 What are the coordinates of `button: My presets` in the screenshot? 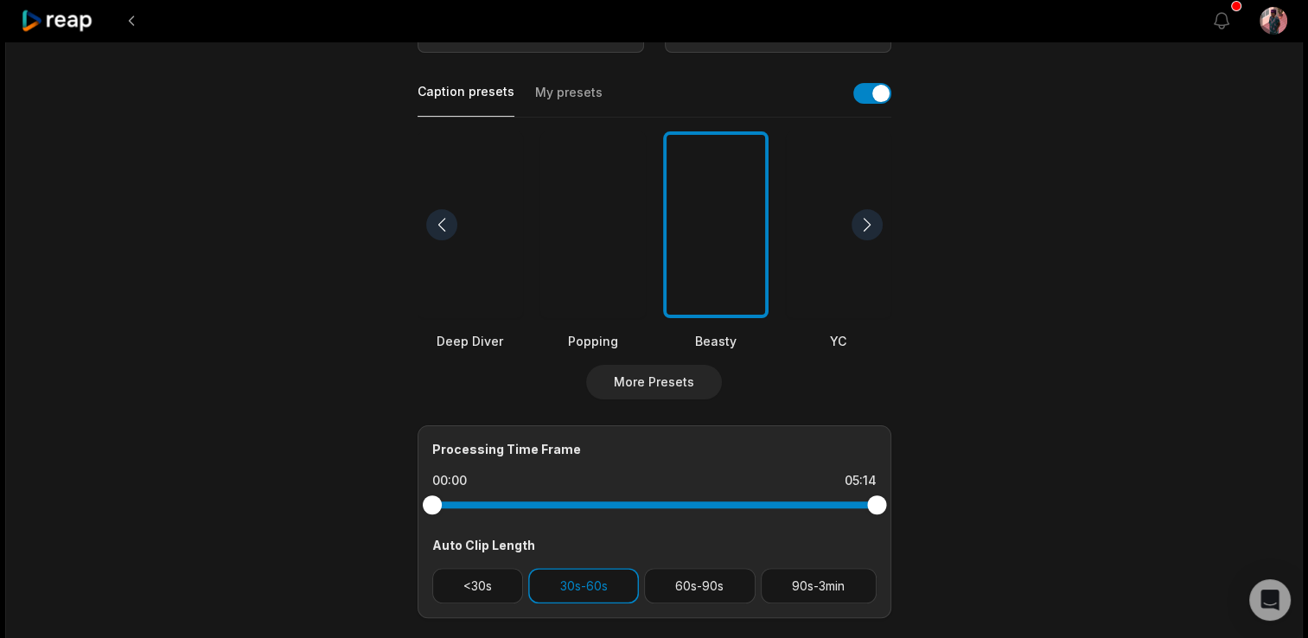 It's located at (569, 100).